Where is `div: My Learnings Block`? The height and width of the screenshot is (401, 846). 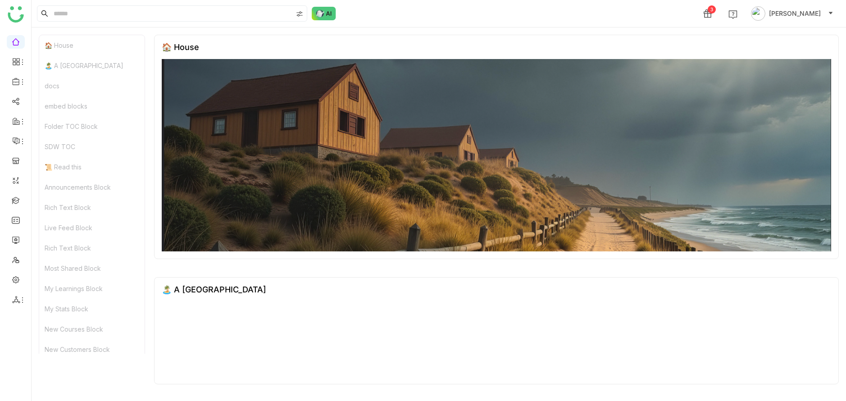 div: My Learnings Block is located at coordinates (92, 288).